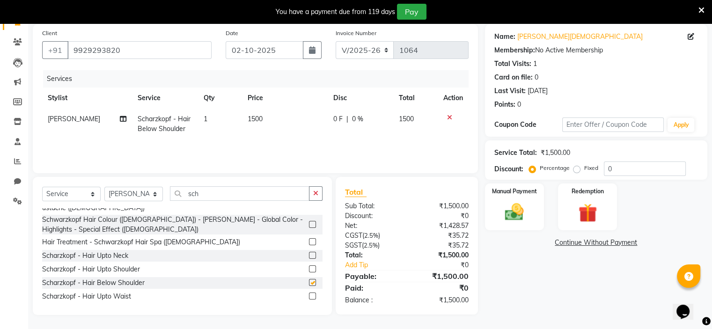  Describe the element at coordinates (85, 256) in the screenshot. I see `div: Scharzkopf - Hair Upto Neck` at that location.